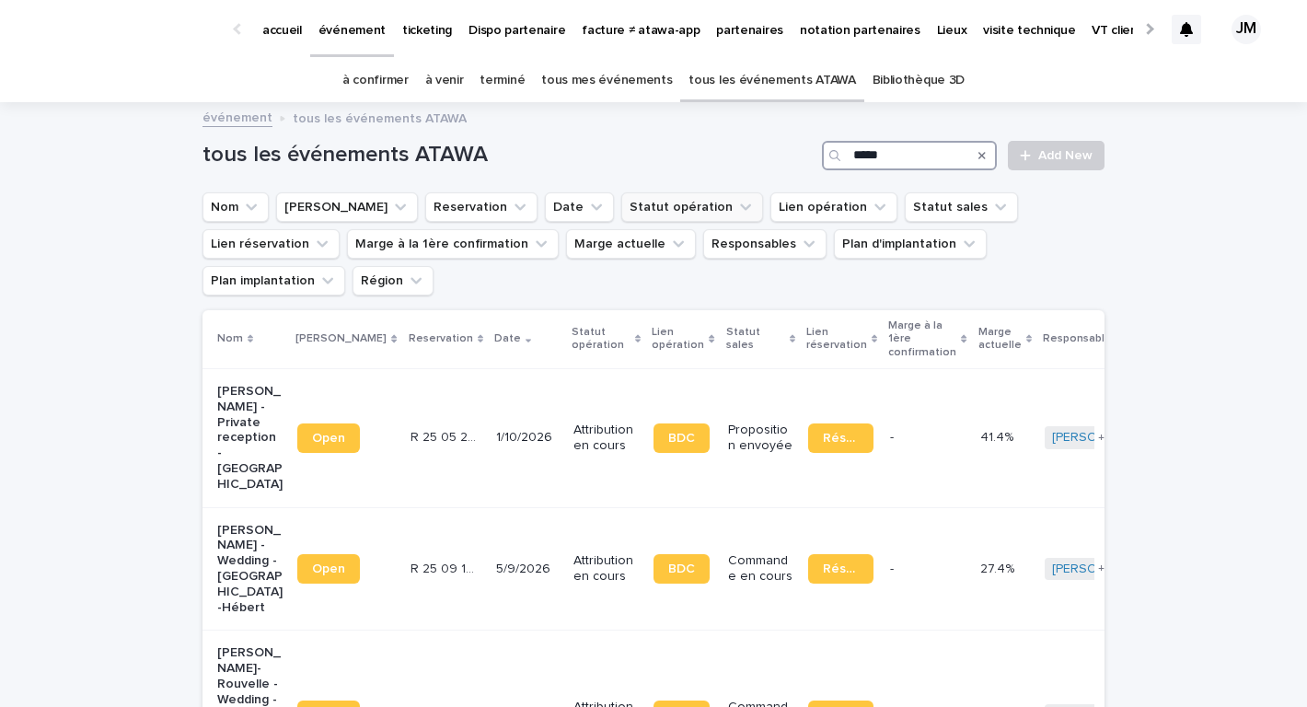 The image size is (1307, 707). Describe the element at coordinates (760, 569) in the screenshot. I see `p: Commande en cours` at that location.